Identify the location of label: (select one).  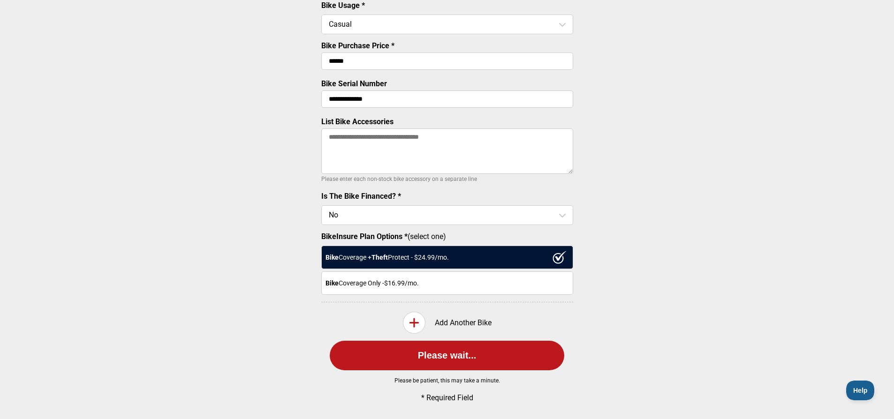
(447, 236).